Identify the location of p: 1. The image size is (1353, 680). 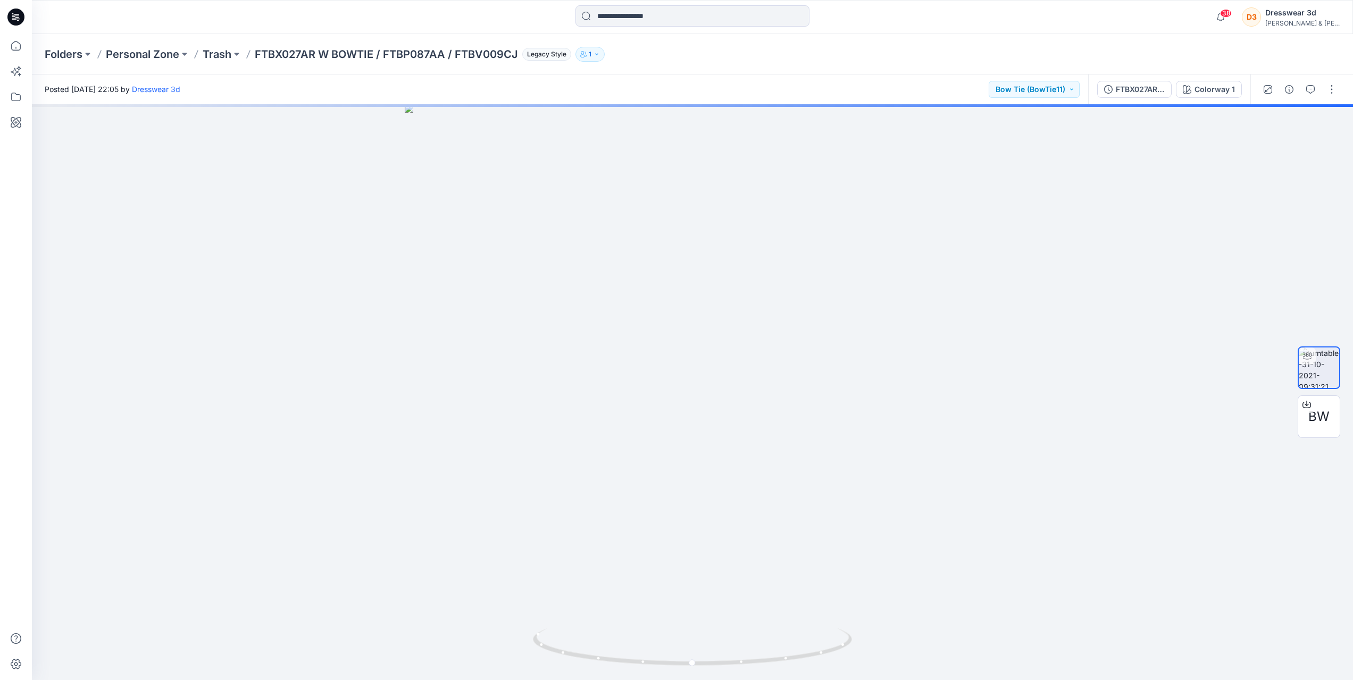
(590, 54).